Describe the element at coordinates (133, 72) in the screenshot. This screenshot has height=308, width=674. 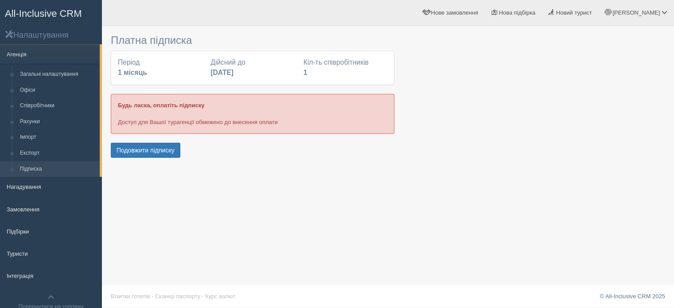
I see `b: 1 місяць` at that location.